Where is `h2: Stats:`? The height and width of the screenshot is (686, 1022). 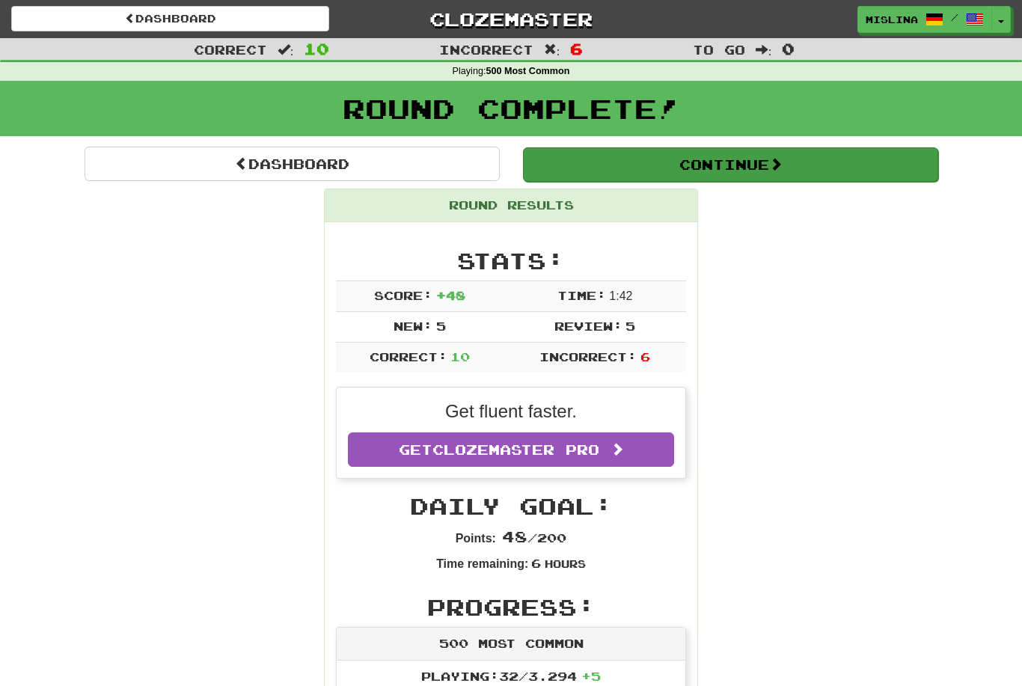
h2: Stats: is located at coordinates (511, 260).